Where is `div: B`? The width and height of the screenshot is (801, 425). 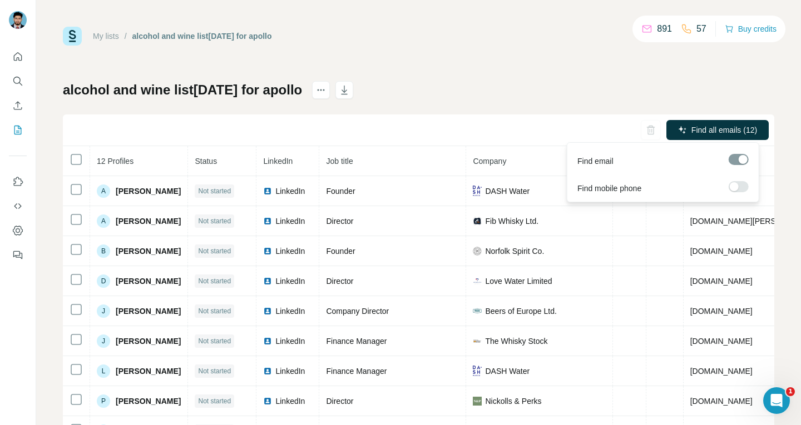
div: B is located at coordinates (103, 251).